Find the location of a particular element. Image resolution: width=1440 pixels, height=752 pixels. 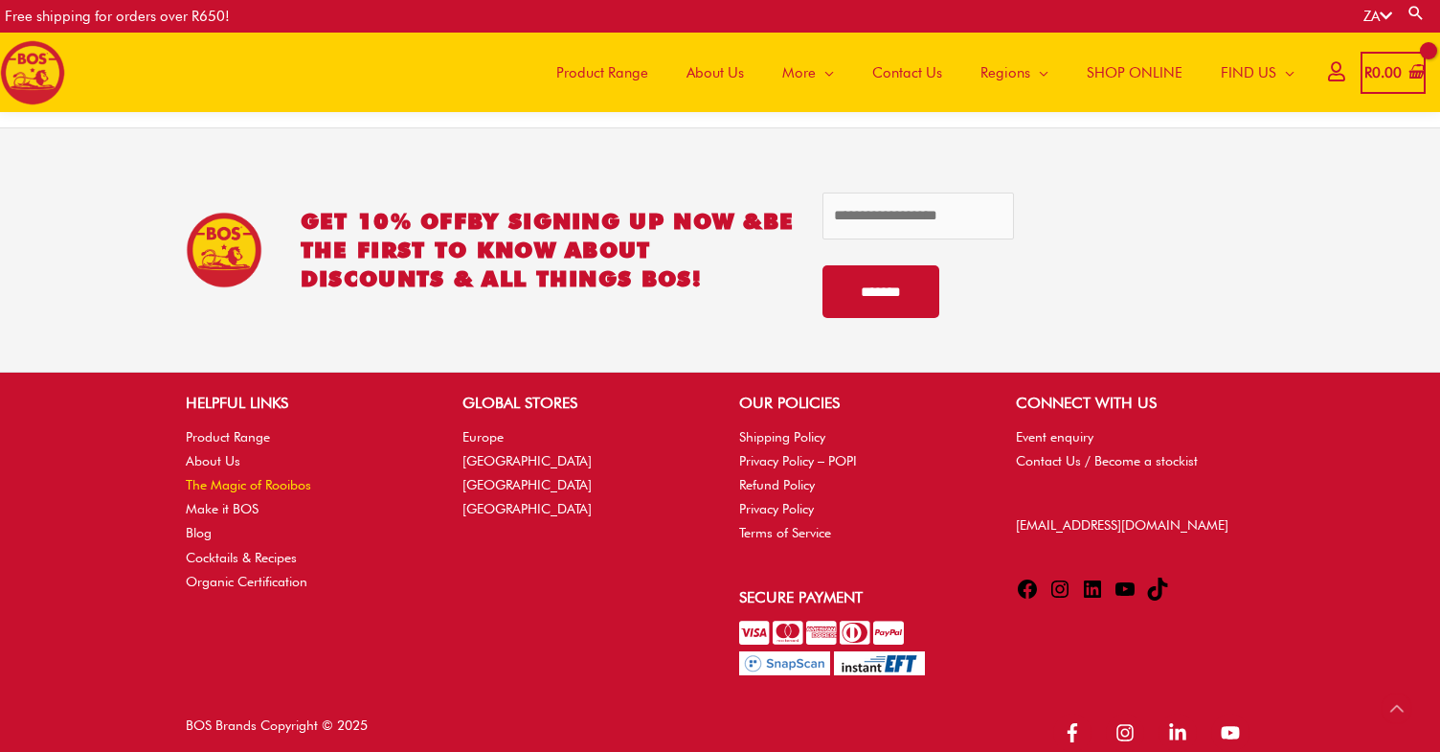

a: Privacy Policy is located at coordinates (776, 508).